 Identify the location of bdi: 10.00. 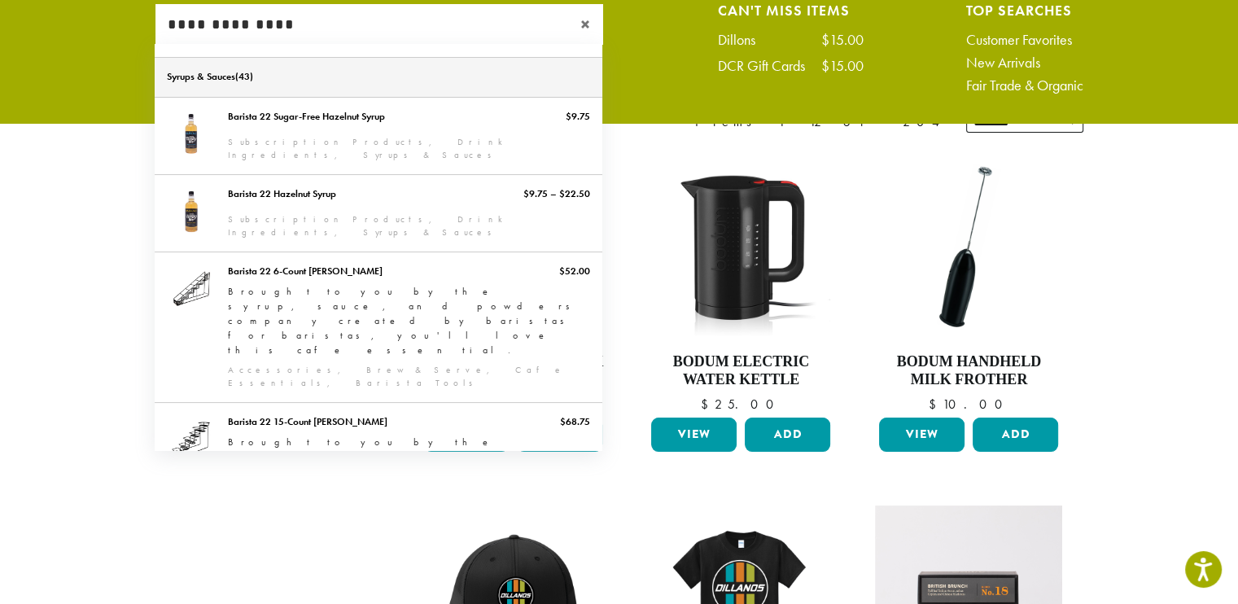
(969, 404).